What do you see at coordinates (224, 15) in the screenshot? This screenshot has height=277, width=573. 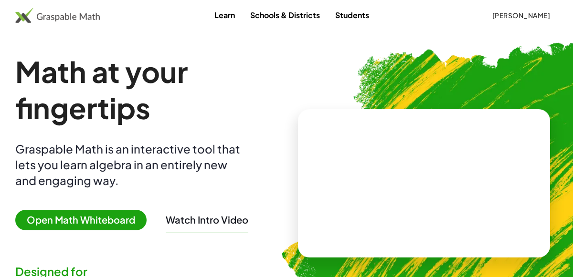 I see `a: Learn` at bounding box center [224, 15].